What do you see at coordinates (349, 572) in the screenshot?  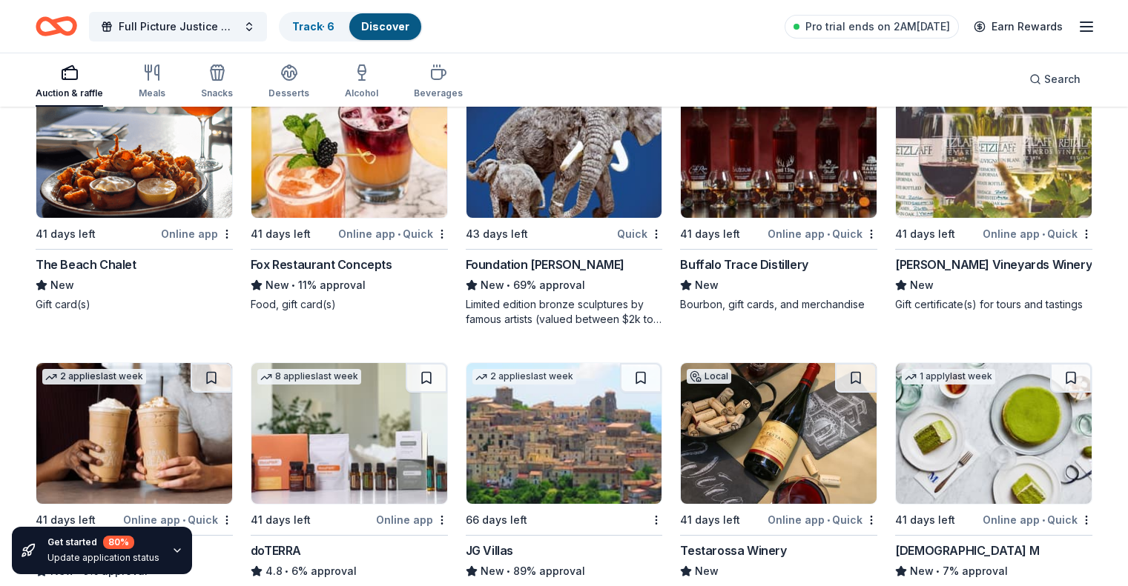 I see `div: 6% approval` at bounding box center [349, 572].